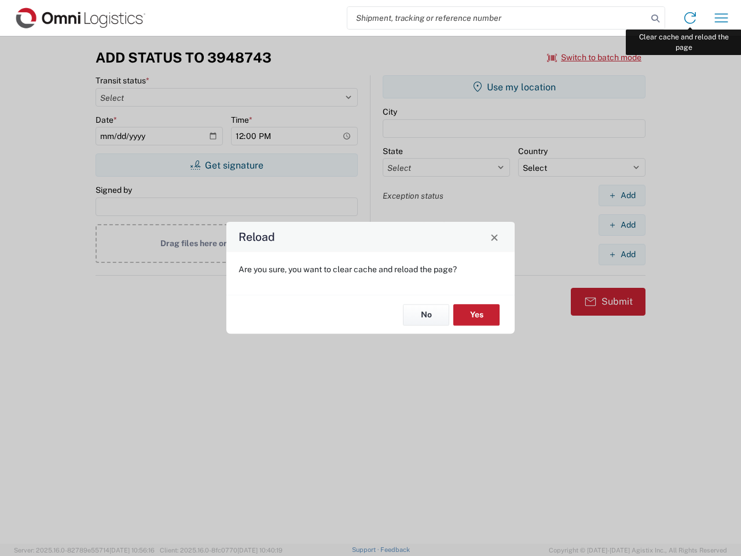  Describe the element at coordinates (256, 237) in the screenshot. I see `h4: Reload` at that location.